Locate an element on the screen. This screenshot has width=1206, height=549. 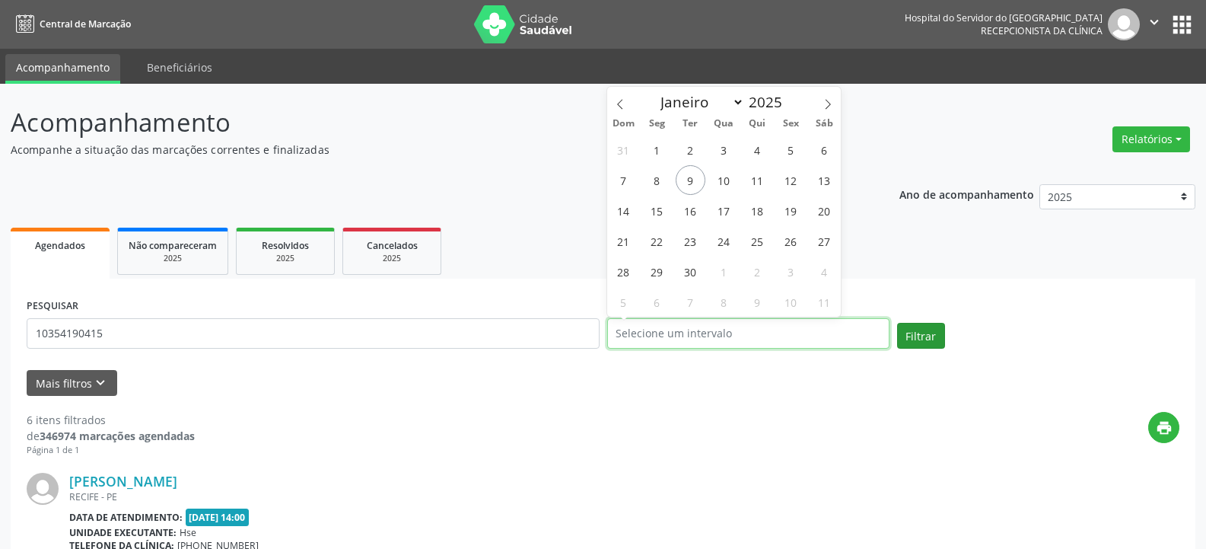
span: Setembro 20, 2025 is located at coordinates (824, 210).